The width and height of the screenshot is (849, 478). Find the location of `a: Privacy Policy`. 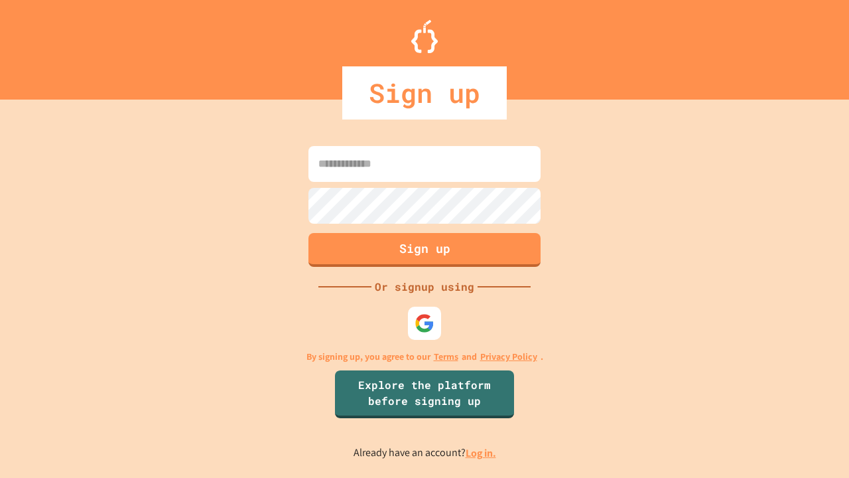

a: Privacy Policy is located at coordinates (509, 356).